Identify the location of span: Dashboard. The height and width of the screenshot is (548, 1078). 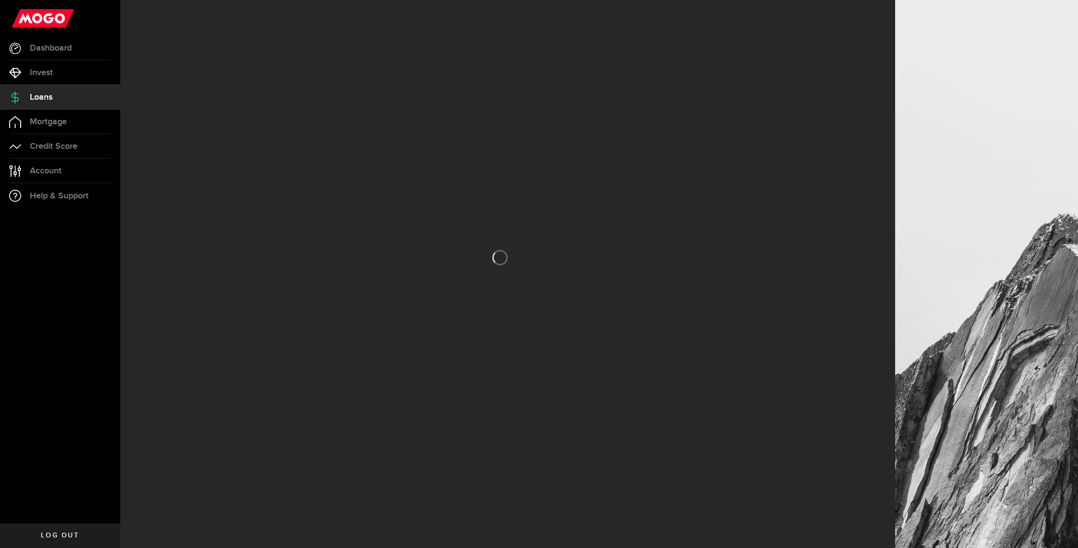
(51, 48).